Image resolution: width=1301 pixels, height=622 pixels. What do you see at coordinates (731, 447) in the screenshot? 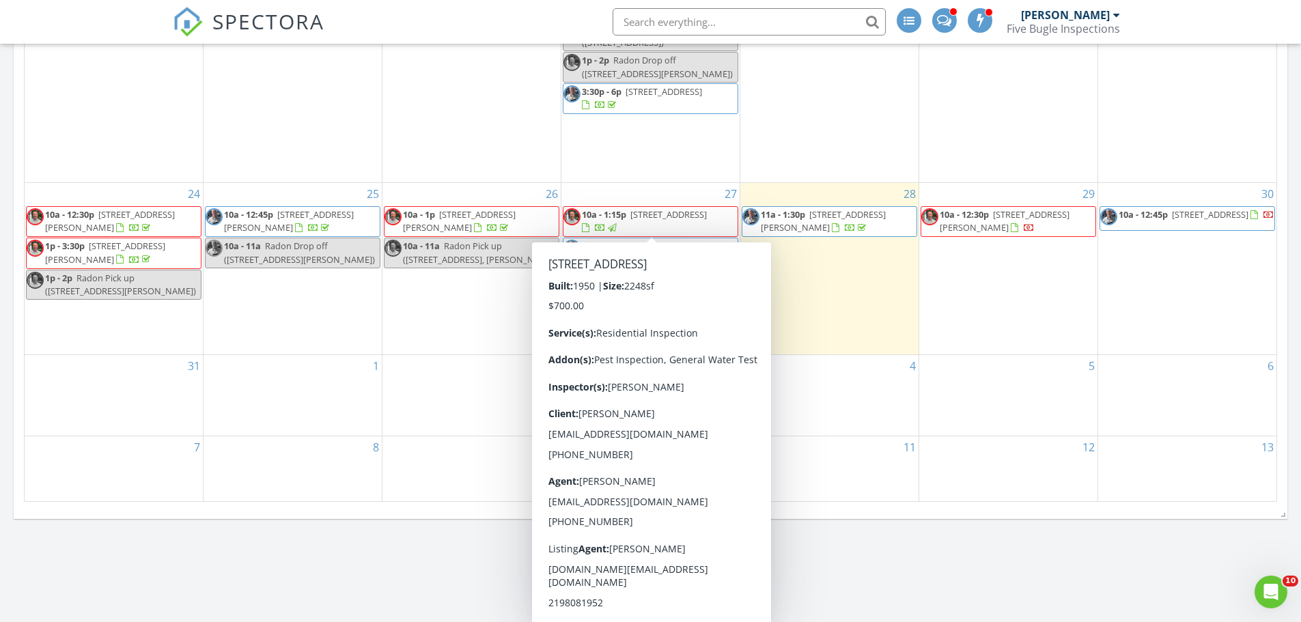
I see `a: Go to September 10, 2025` at bounding box center [731, 447].